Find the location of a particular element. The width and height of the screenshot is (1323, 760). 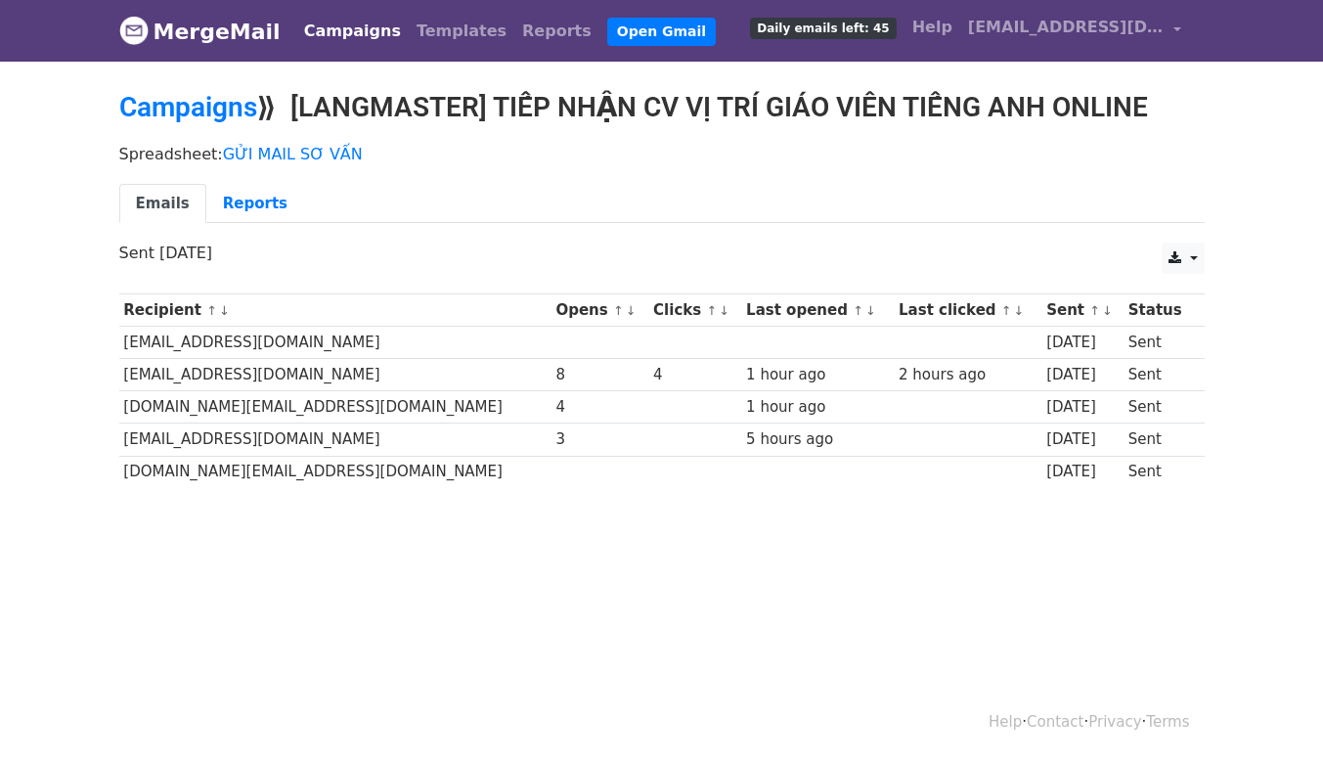

a: Daily emails left: 45 is located at coordinates (823, 27).